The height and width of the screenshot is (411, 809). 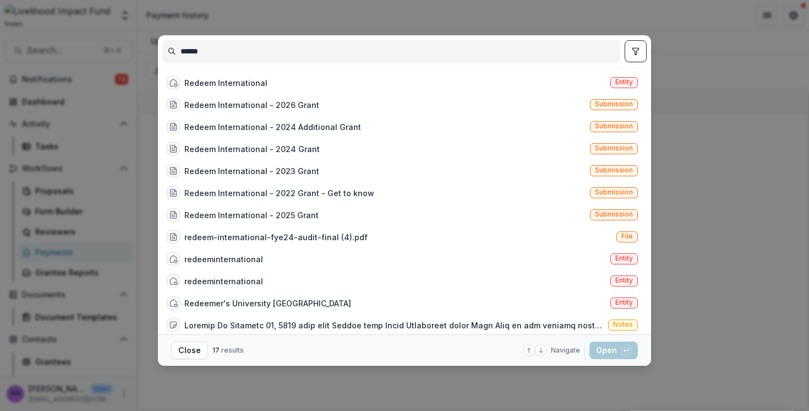 What do you see at coordinates (252, 215) in the screenshot?
I see `div: Redeem International - 2025 Grant` at bounding box center [252, 215].